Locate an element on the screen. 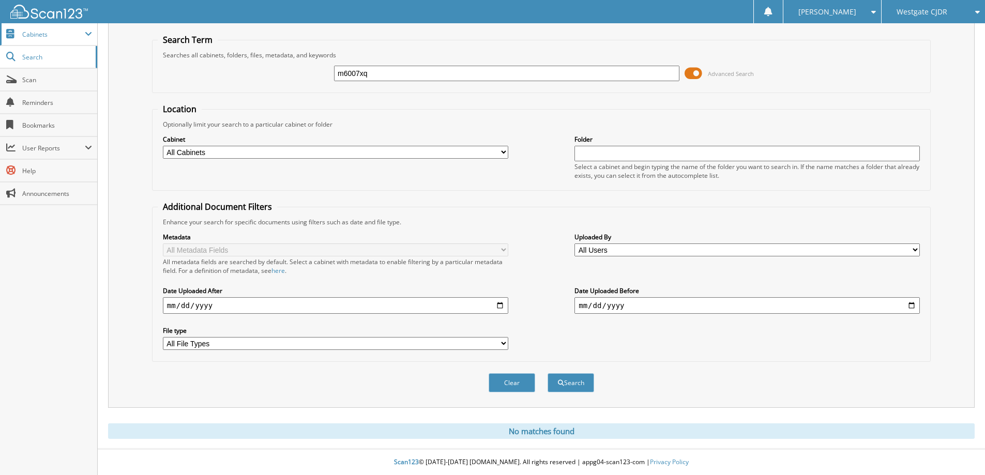  label: Date Uploaded Before is located at coordinates (747, 291).